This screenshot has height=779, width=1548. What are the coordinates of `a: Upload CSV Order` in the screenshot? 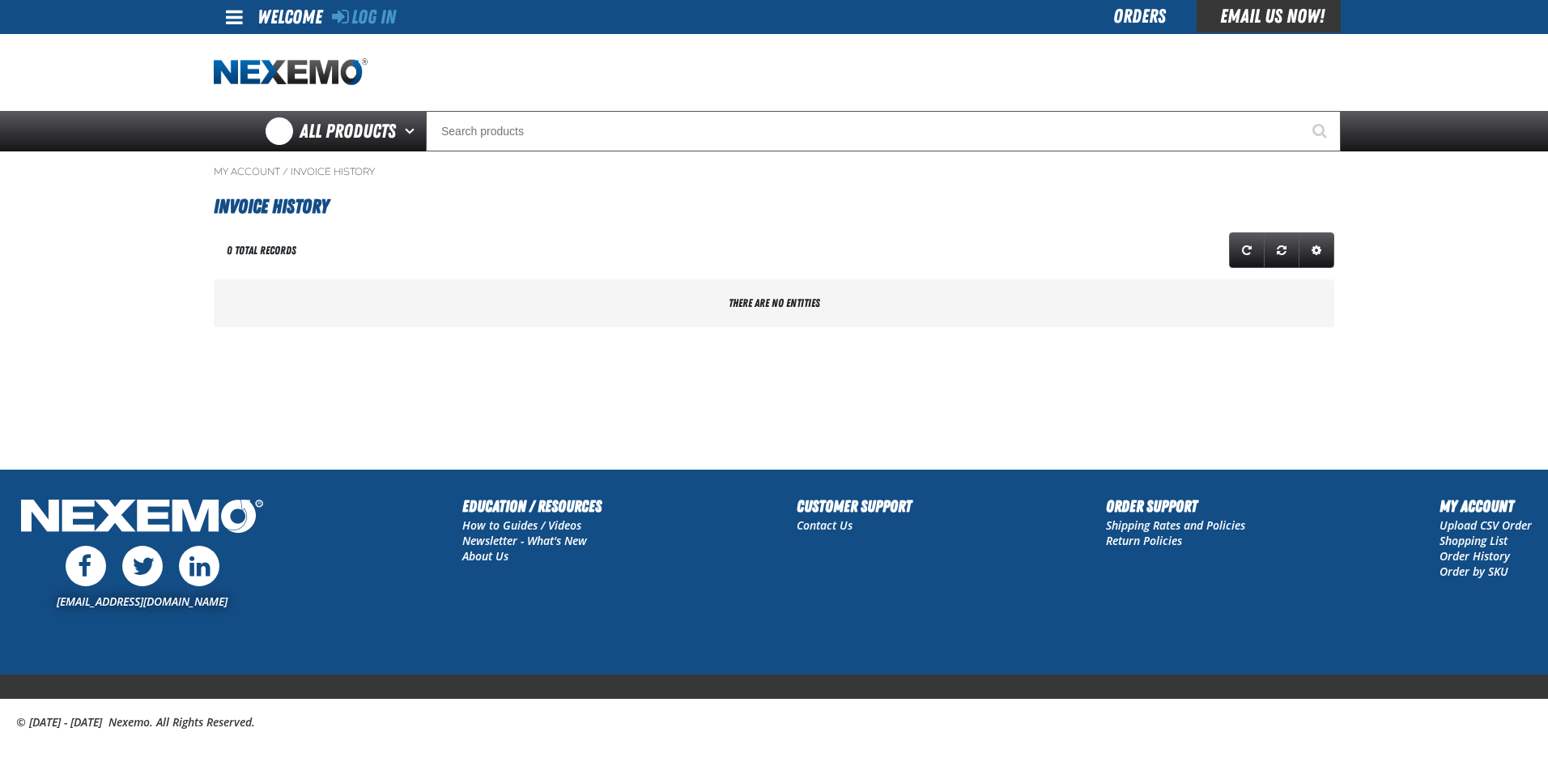 It's located at (1486, 525).